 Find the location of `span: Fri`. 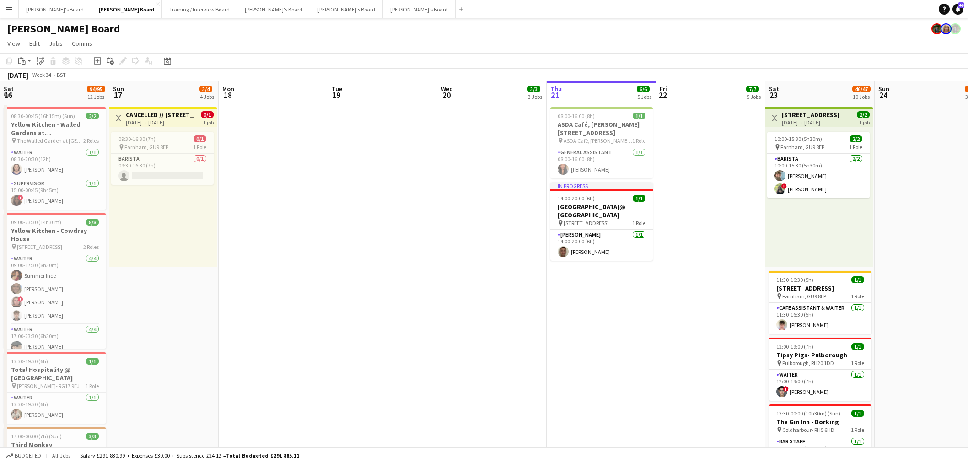

span: Fri is located at coordinates (663, 89).